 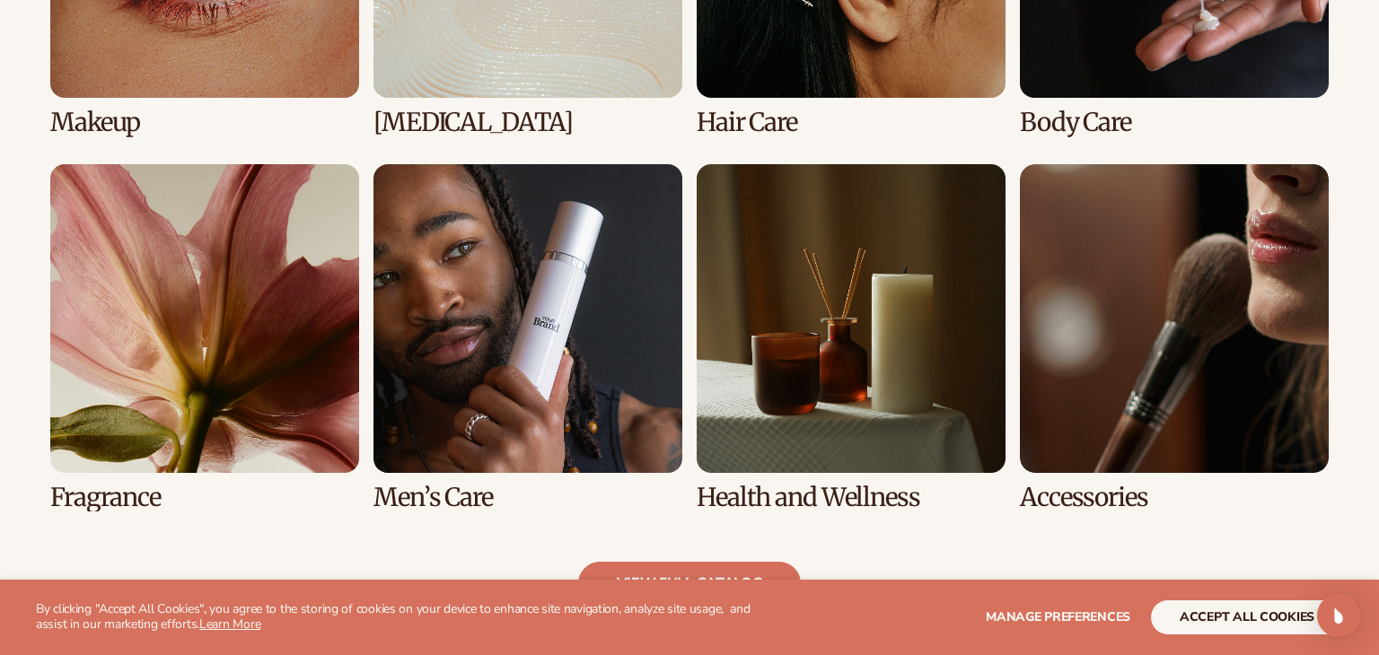 What do you see at coordinates (1057, 617) in the screenshot?
I see `span: Manage preferences` at bounding box center [1057, 617].